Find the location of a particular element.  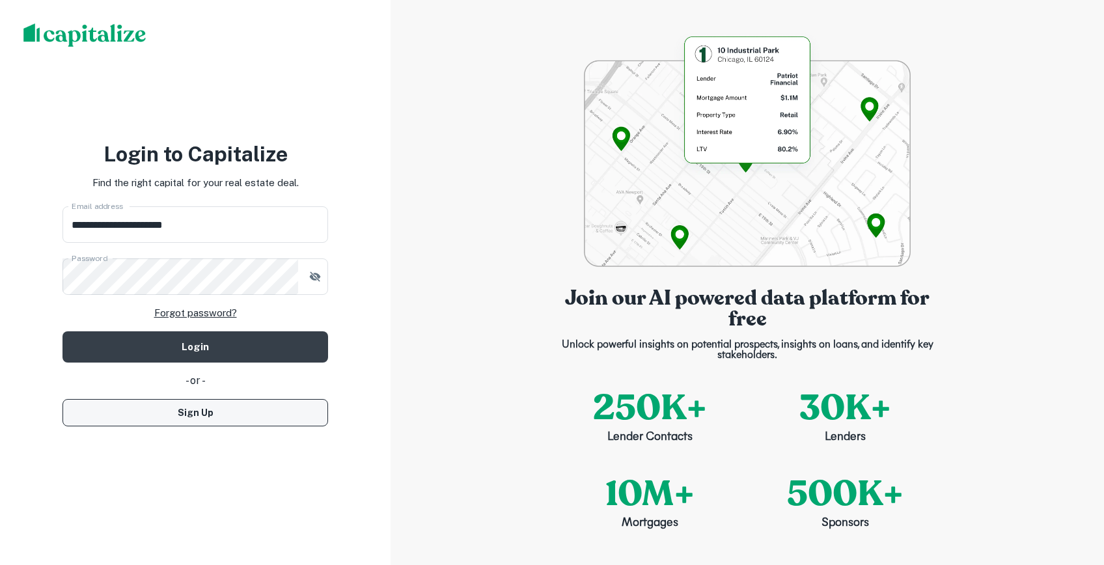

p: 250K+ is located at coordinates (650, 408).